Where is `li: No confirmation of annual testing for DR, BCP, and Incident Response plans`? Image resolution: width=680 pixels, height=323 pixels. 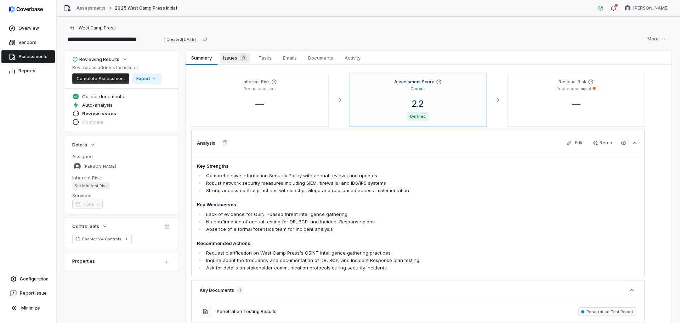
li: No confirmation of annual testing for DR, BCP, and Incident Response plans is located at coordinates (377, 221).